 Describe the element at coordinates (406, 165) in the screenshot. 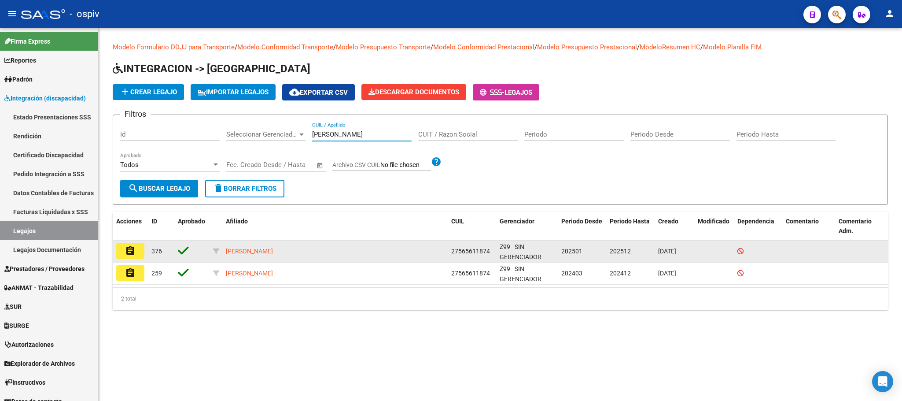

I see `input: Archivo CSV CUIL` at that location.